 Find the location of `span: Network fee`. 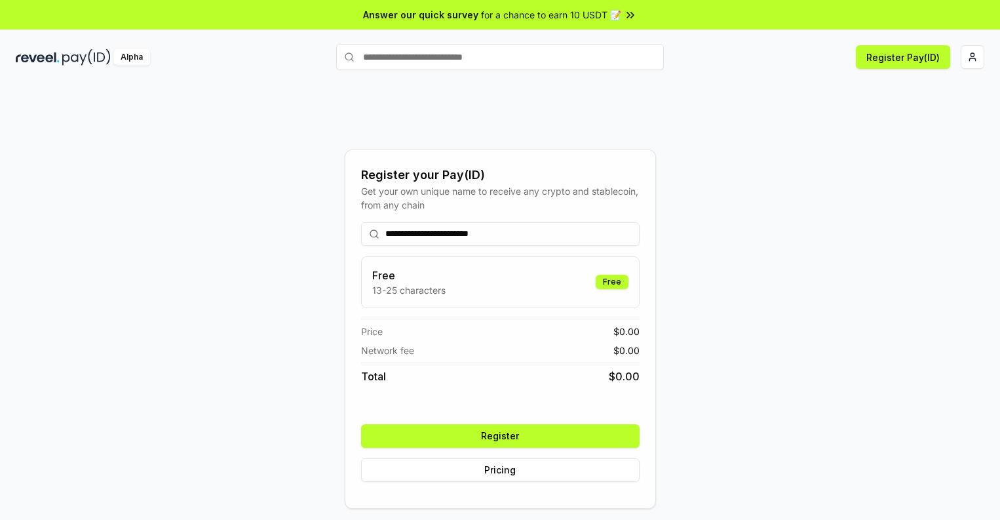

span: Network fee is located at coordinates (387, 350).